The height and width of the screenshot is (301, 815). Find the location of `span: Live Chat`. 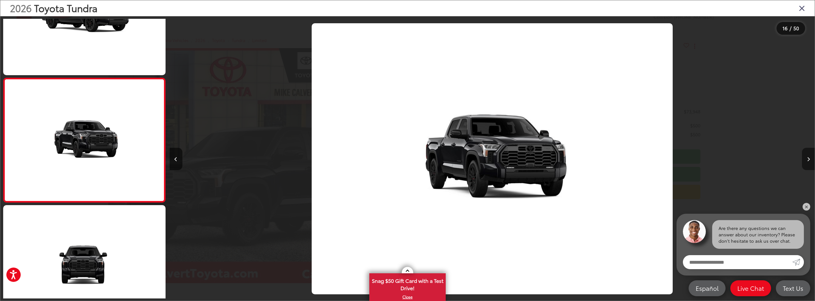

span: Live Chat is located at coordinates (751, 288).